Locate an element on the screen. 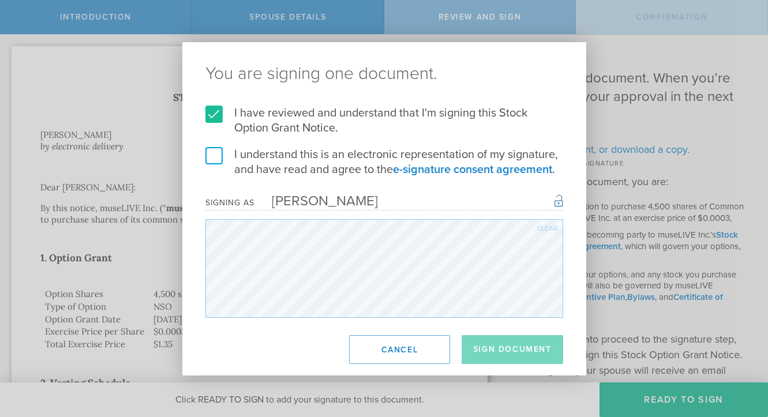  button: Cancel is located at coordinates (399, 350).